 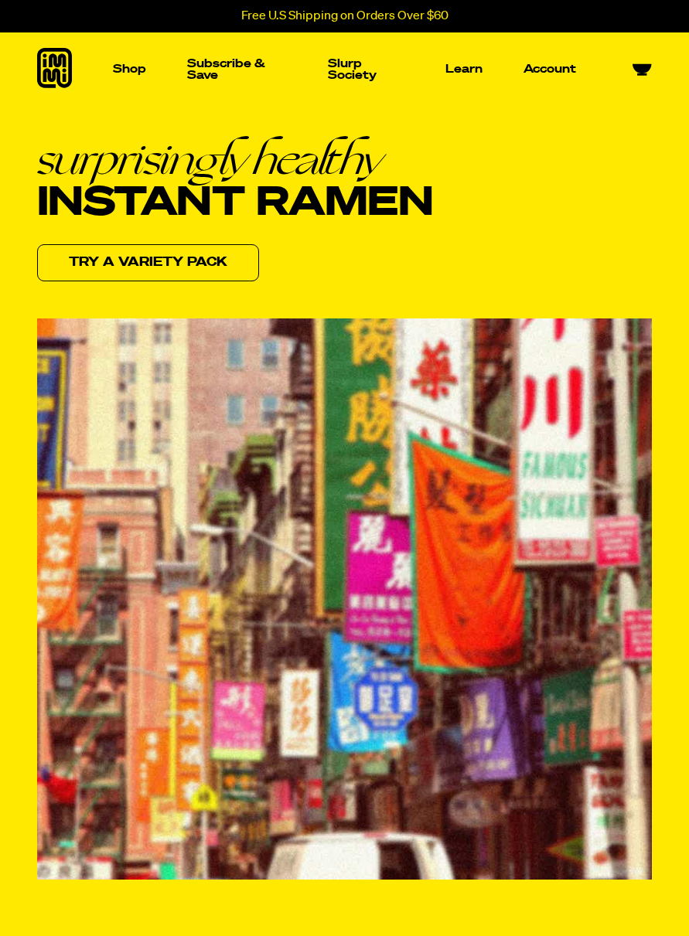 What do you see at coordinates (237, 70) in the screenshot?
I see `p: Subscribe & Save` at bounding box center [237, 70].